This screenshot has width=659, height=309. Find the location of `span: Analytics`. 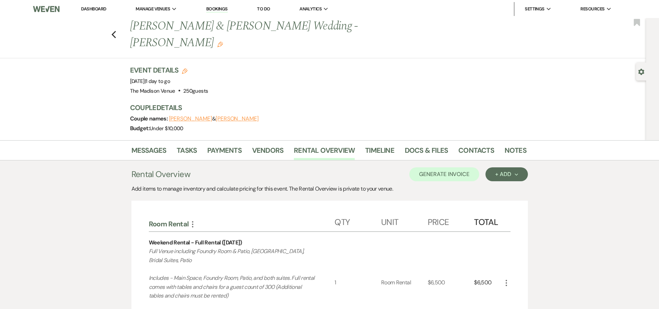

span: Analytics is located at coordinates (310, 9).